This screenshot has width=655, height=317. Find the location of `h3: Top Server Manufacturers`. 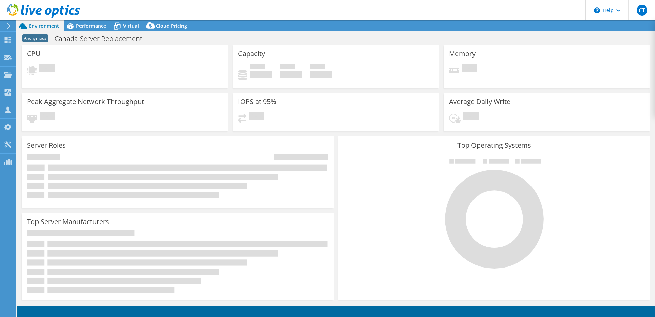

h3: Top Server Manufacturers is located at coordinates (68, 222).